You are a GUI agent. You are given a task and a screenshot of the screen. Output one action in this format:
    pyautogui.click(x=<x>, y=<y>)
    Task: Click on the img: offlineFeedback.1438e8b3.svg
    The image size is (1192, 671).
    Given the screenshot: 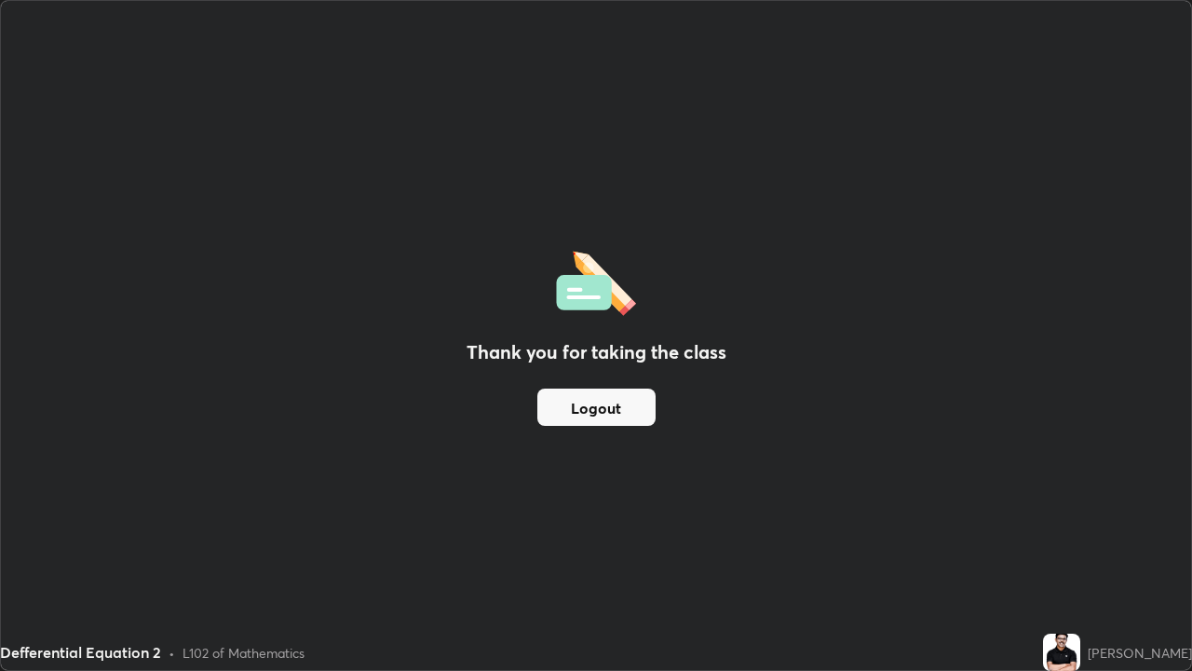 What is the action you would take?
    pyautogui.click(x=596, y=280)
    